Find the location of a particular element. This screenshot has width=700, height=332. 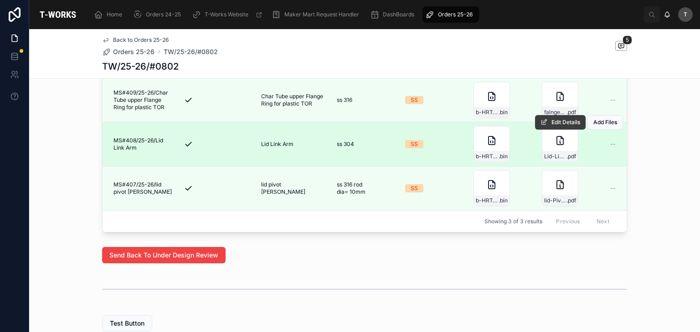

a: T-Works Website is located at coordinates (228, 15).